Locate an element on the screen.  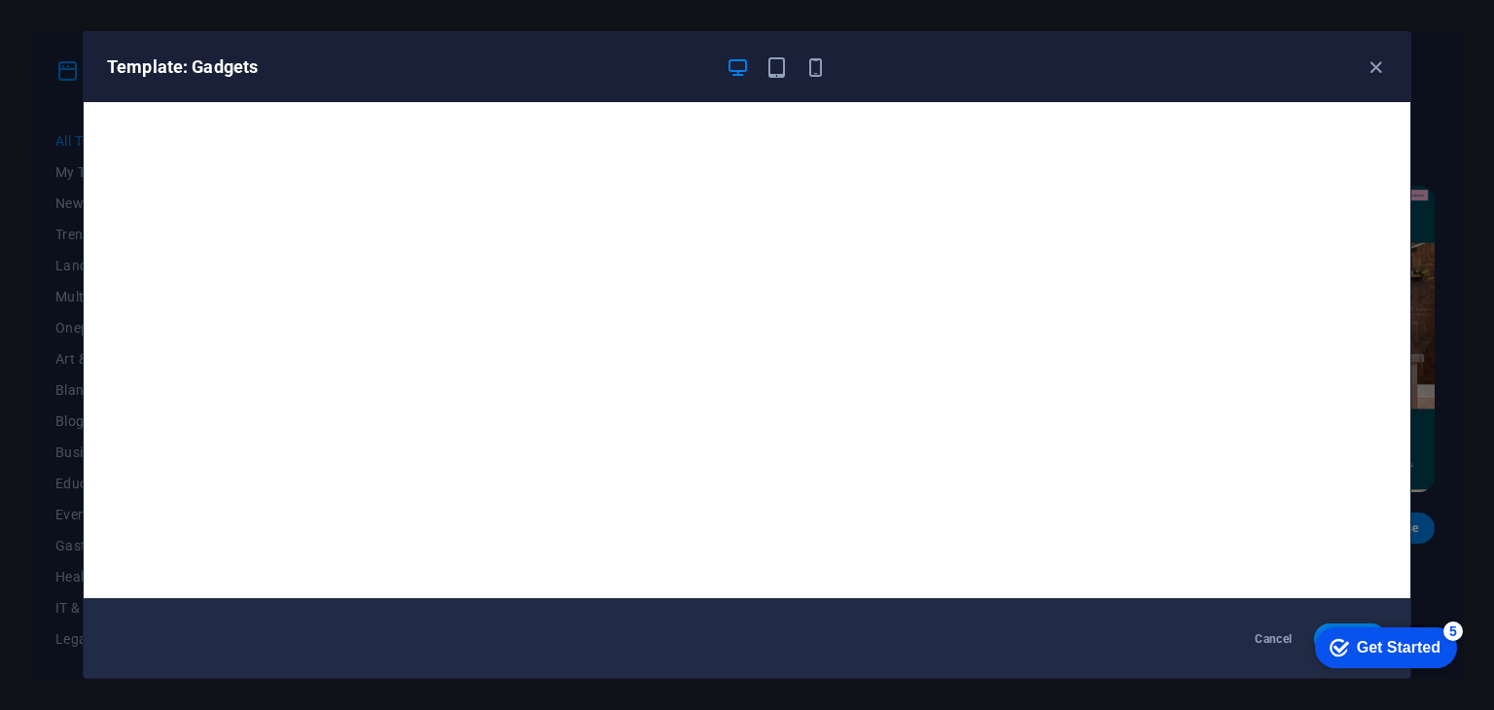
button: Cancel is located at coordinates (1274, 639).